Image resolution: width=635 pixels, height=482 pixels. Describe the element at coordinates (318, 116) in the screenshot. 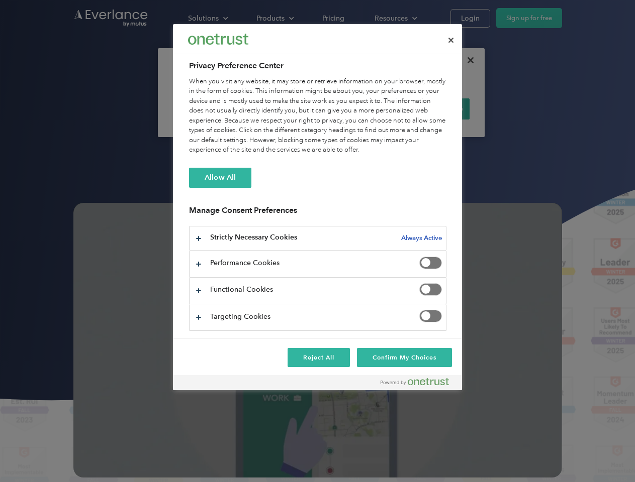

I see `div: When you visit any website, it may store or retrieve information on your browser, mostly in the f...` at that location.